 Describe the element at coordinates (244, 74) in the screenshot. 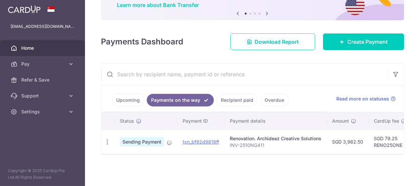

I see `input: Search by recipient name, payment id or reference` at that location.